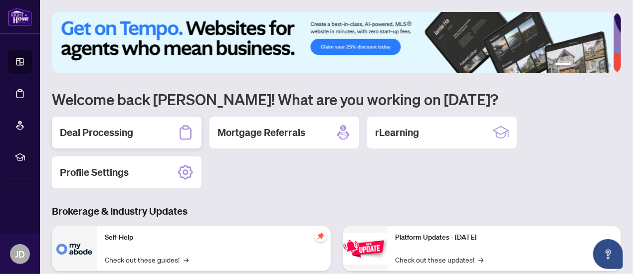 Image resolution: width=633 pixels, height=274 pixels. What do you see at coordinates (608, 254) in the screenshot?
I see `button: Open asap` at bounding box center [608, 254].